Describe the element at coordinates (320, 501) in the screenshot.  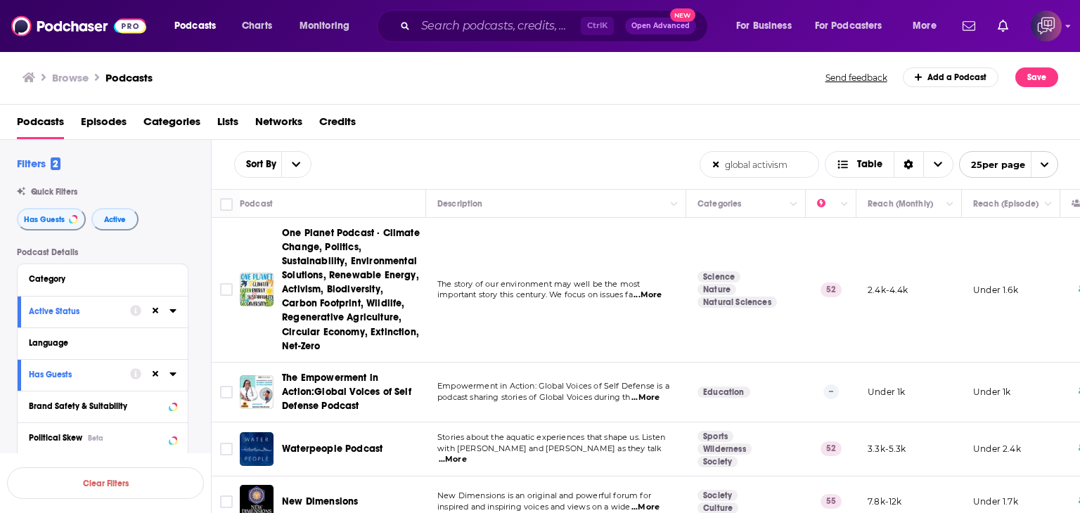
I see `span: New Dimensions` at that location.